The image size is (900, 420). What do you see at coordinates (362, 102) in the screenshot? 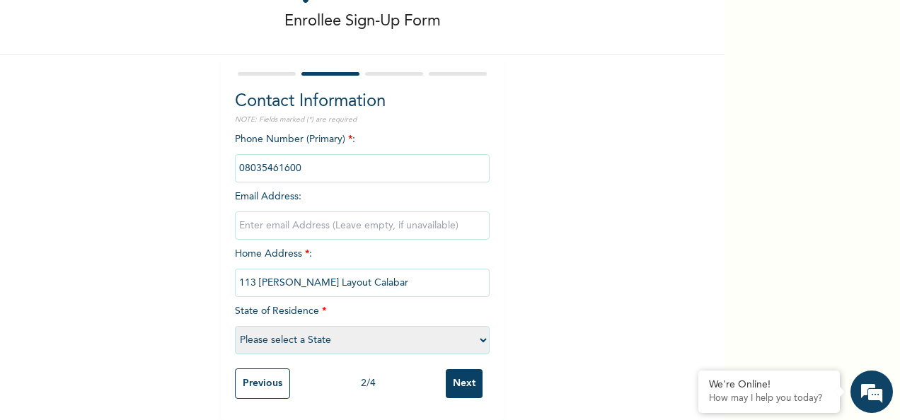
I see `h2: Contact Information` at bounding box center [362, 102].